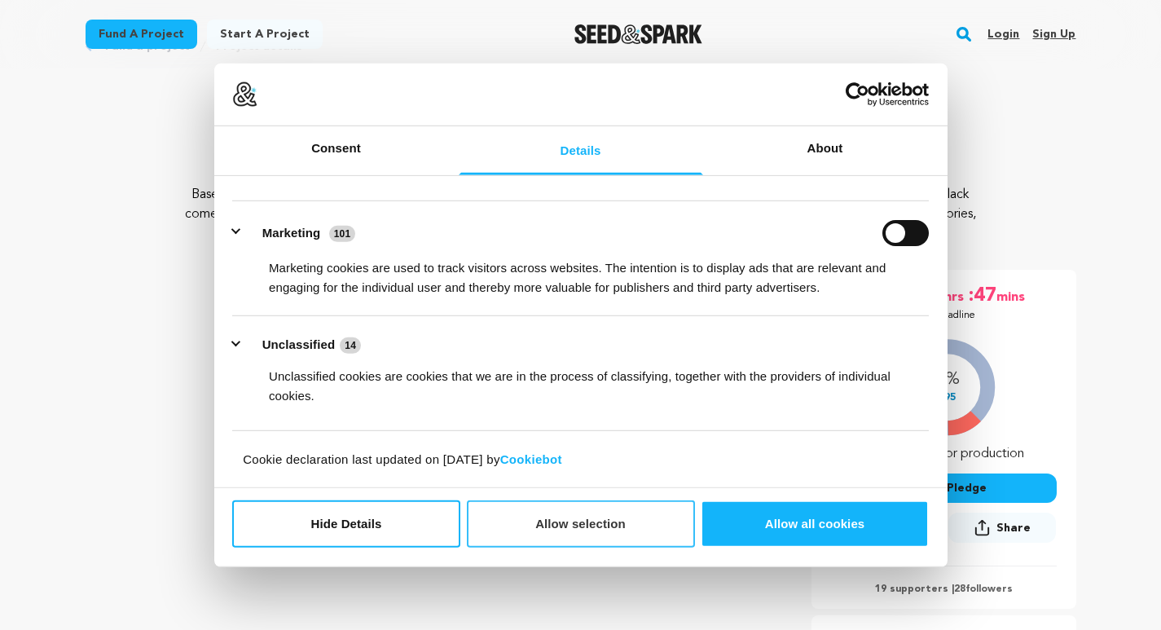 The width and height of the screenshot is (1161, 630). I want to click on button: Allow all cookies, so click(815, 524).